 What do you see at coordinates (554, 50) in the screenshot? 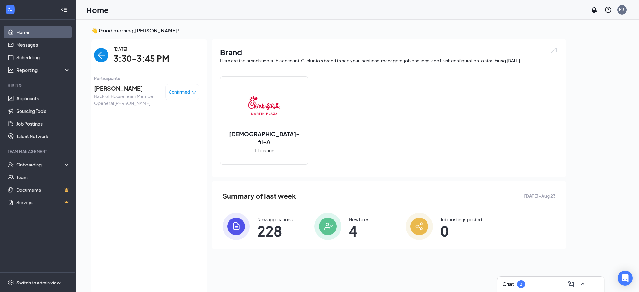
I see `img: open.6027fd2a22e1237b5b06.svg` at bounding box center [554, 50].